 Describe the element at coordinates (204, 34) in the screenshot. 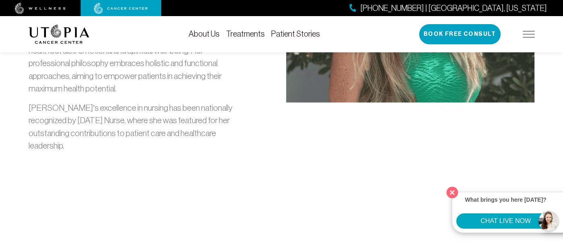

I see `a: About Us` at that location.